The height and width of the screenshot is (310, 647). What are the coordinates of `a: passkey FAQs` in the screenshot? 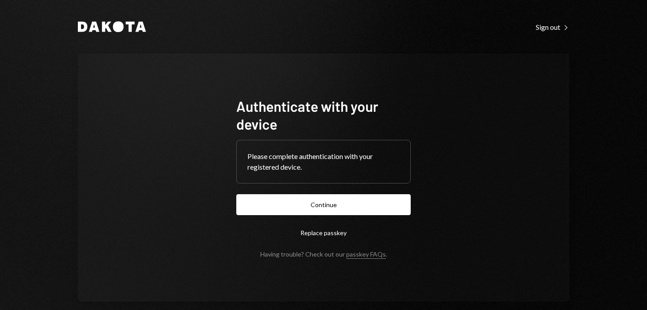 It's located at (366, 254).